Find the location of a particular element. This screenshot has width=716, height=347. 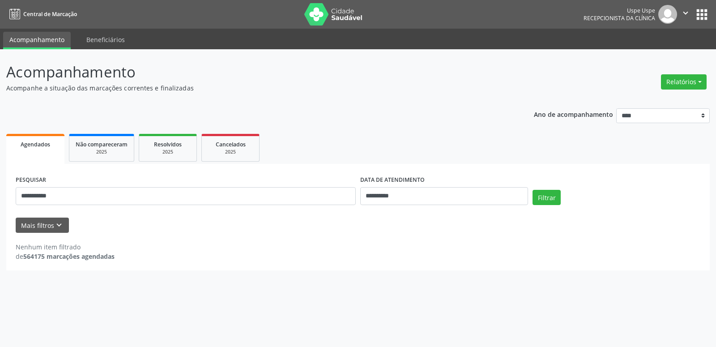

button: apps is located at coordinates (701, 14).